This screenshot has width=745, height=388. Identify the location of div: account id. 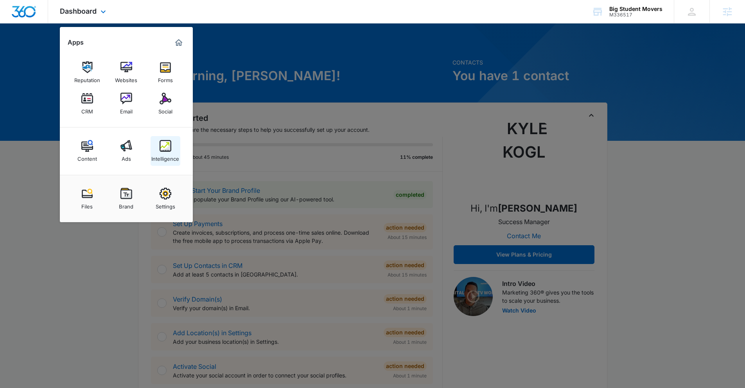
(636, 15).